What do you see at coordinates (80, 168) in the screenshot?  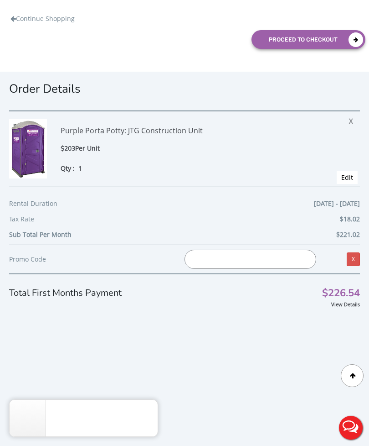 I see `span: 1` at bounding box center [80, 168].